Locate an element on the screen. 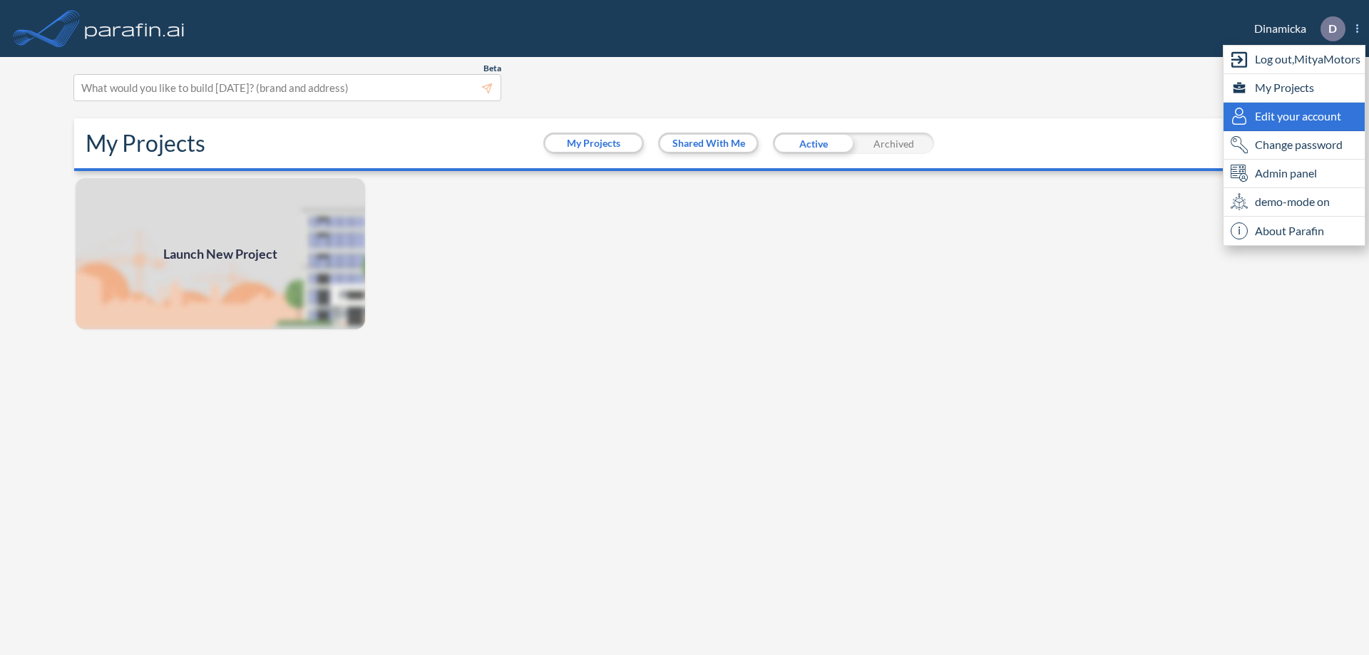 The width and height of the screenshot is (1369, 655). div: Dinamicka is located at coordinates (1295, 29).